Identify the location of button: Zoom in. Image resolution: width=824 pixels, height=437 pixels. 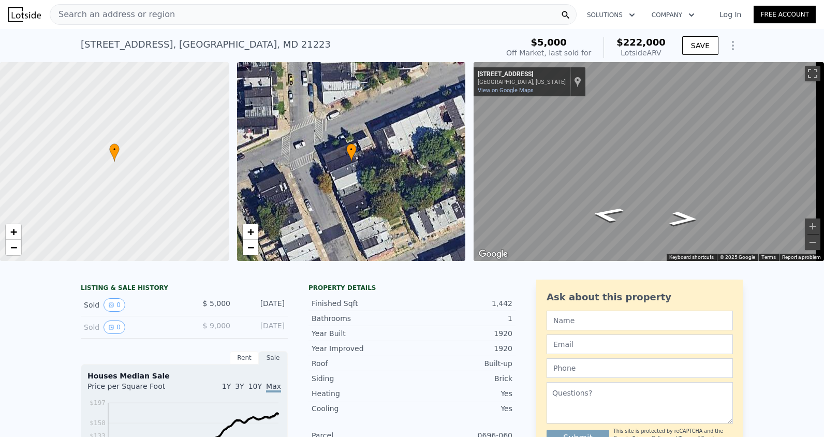
(812, 226).